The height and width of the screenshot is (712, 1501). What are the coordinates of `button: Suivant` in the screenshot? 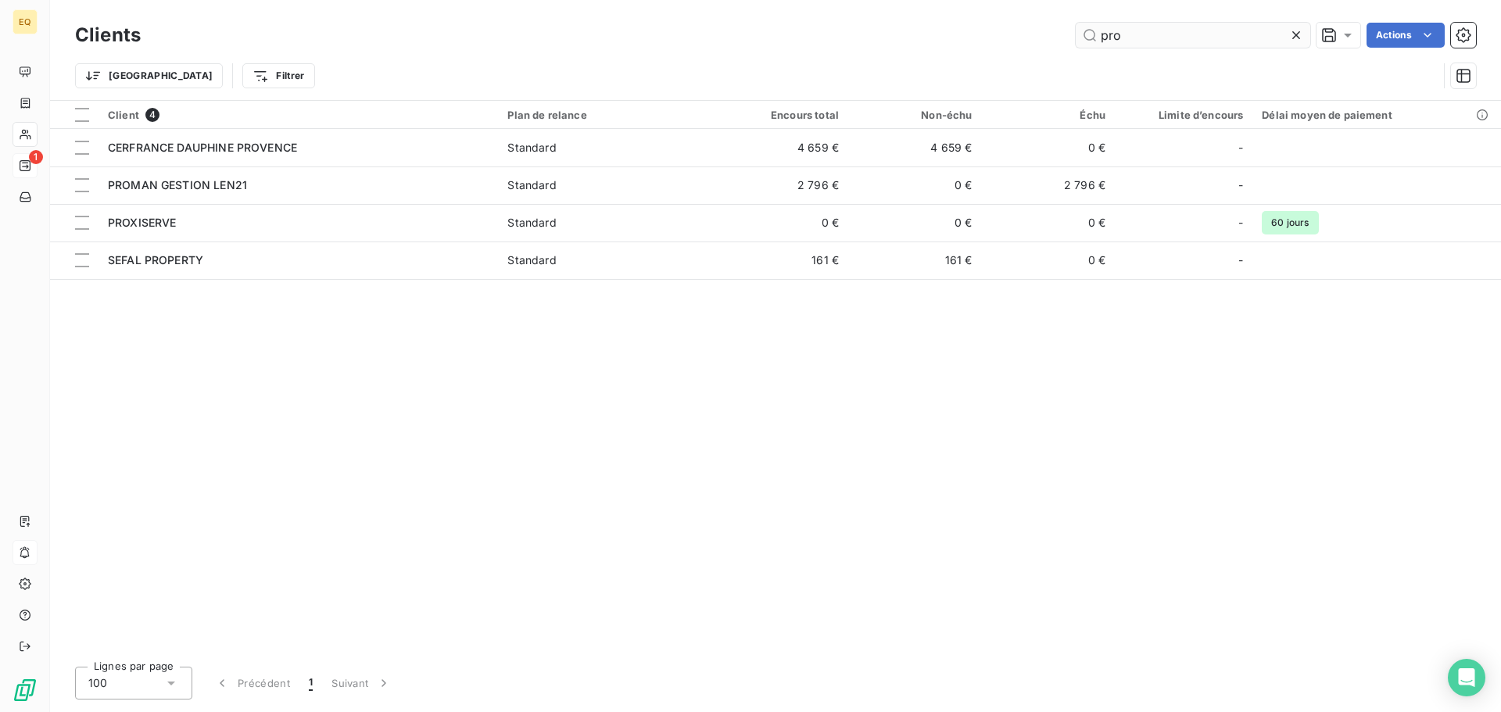 It's located at (361, 683).